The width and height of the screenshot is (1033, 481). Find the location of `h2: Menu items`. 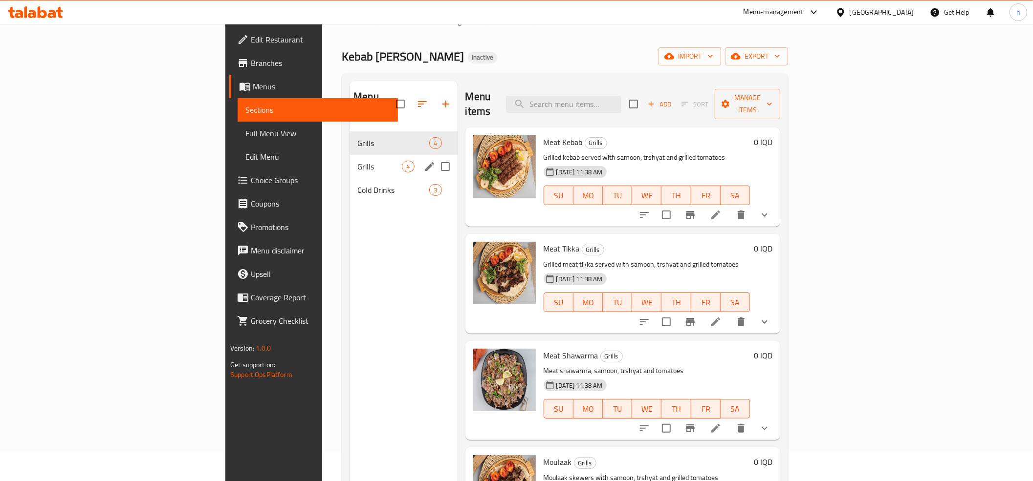

h2: Menu items is located at coordinates (480, 104).